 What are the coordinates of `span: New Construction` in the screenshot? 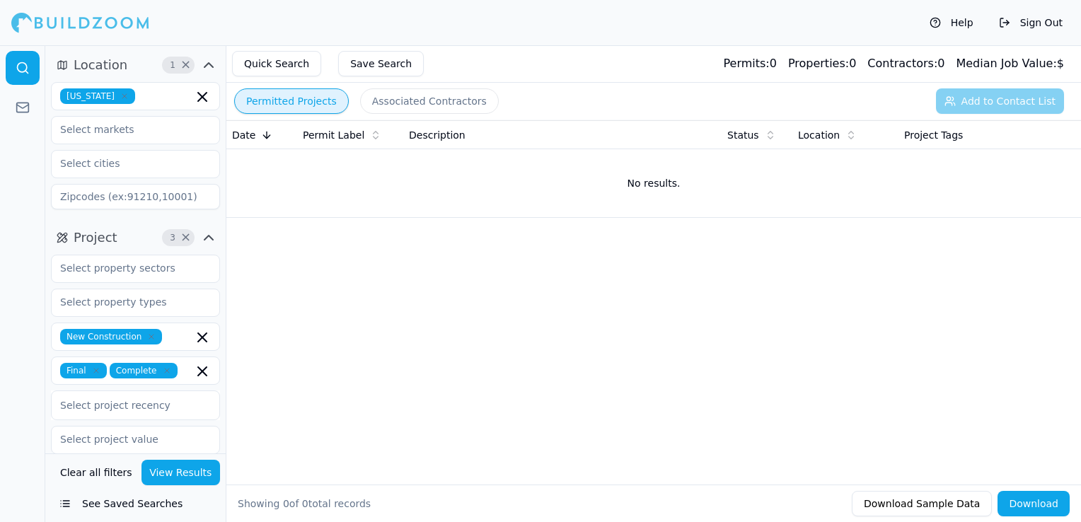 It's located at (111, 337).